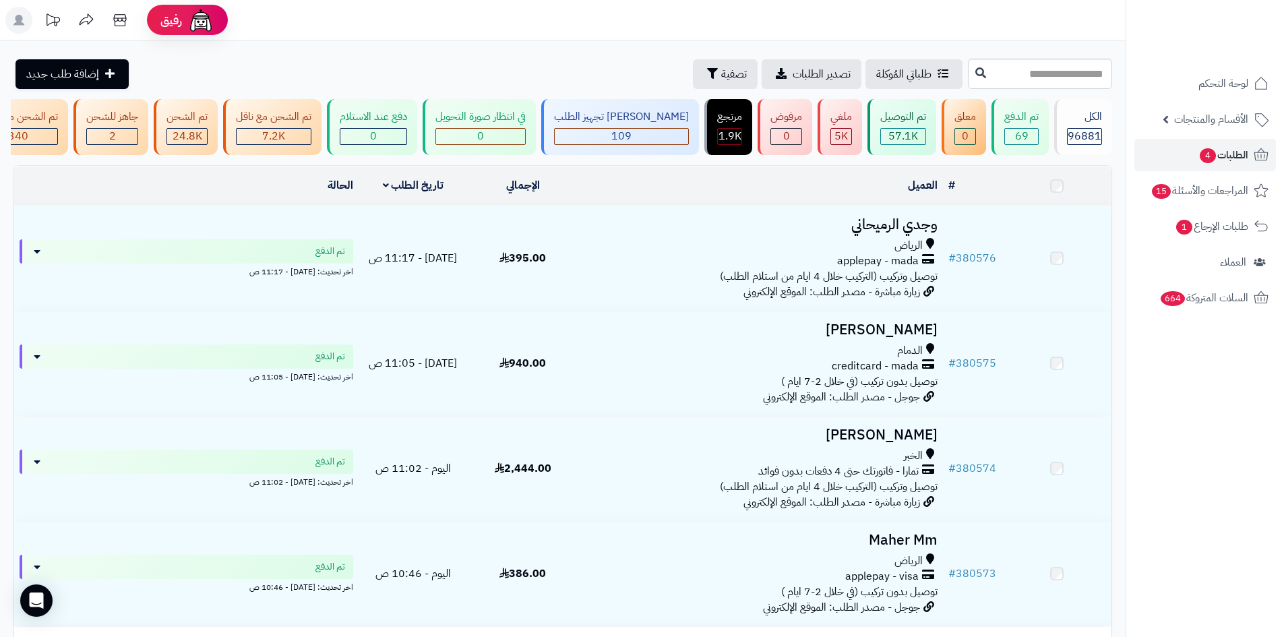 This screenshot has width=1284, height=637. Describe the element at coordinates (18, 136) in the screenshot. I see `span: 340` at that location.